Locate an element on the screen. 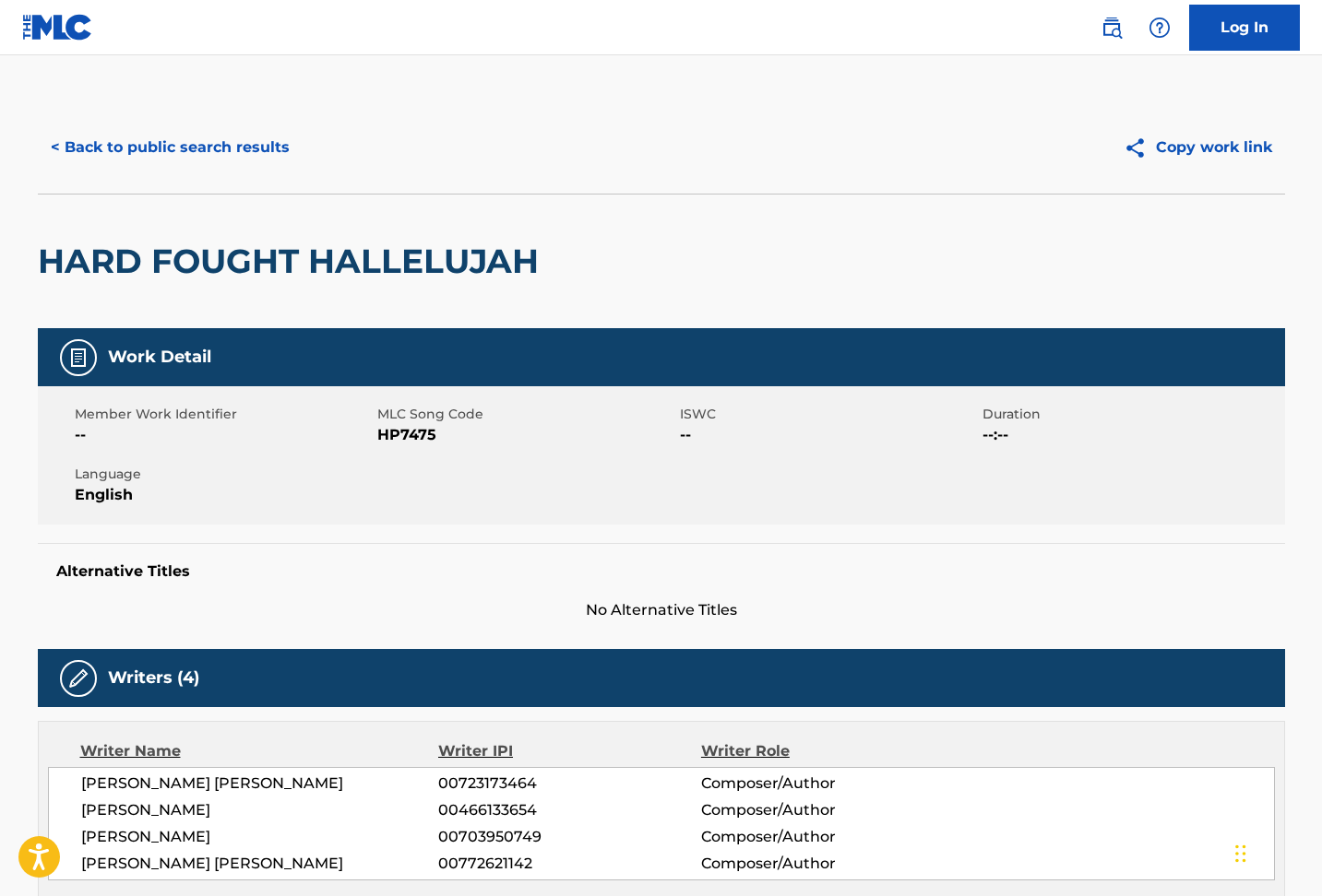 This screenshot has width=1322, height=896. img: MLC Logo is located at coordinates (58, 27).